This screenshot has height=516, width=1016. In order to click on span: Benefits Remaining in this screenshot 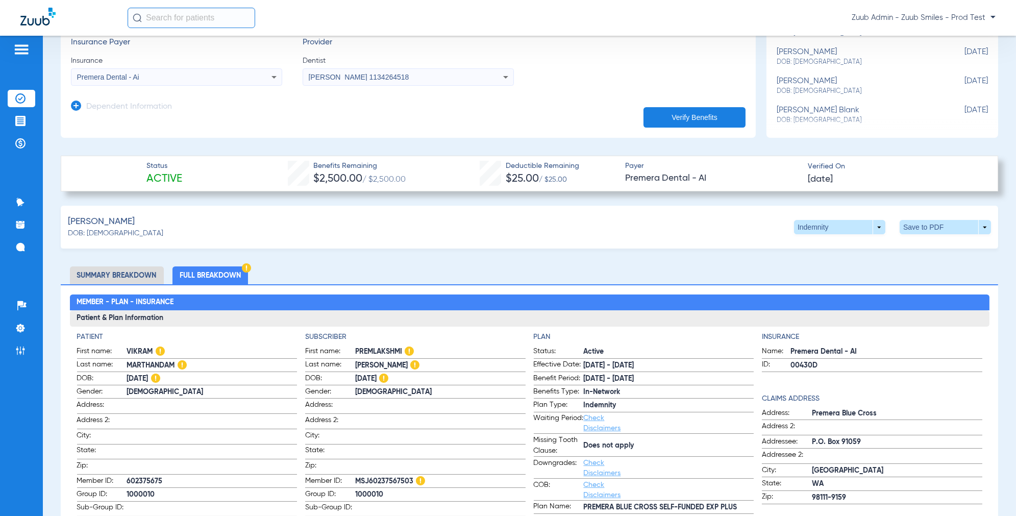, I will do `click(359, 166)`.